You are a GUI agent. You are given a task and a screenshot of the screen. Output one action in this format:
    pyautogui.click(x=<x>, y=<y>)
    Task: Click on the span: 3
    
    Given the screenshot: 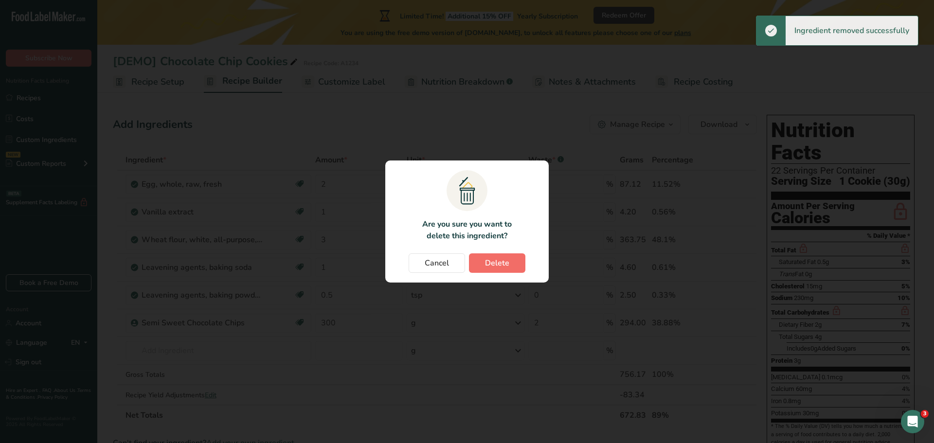 What is the action you would take?
    pyautogui.click(x=925, y=414)
    